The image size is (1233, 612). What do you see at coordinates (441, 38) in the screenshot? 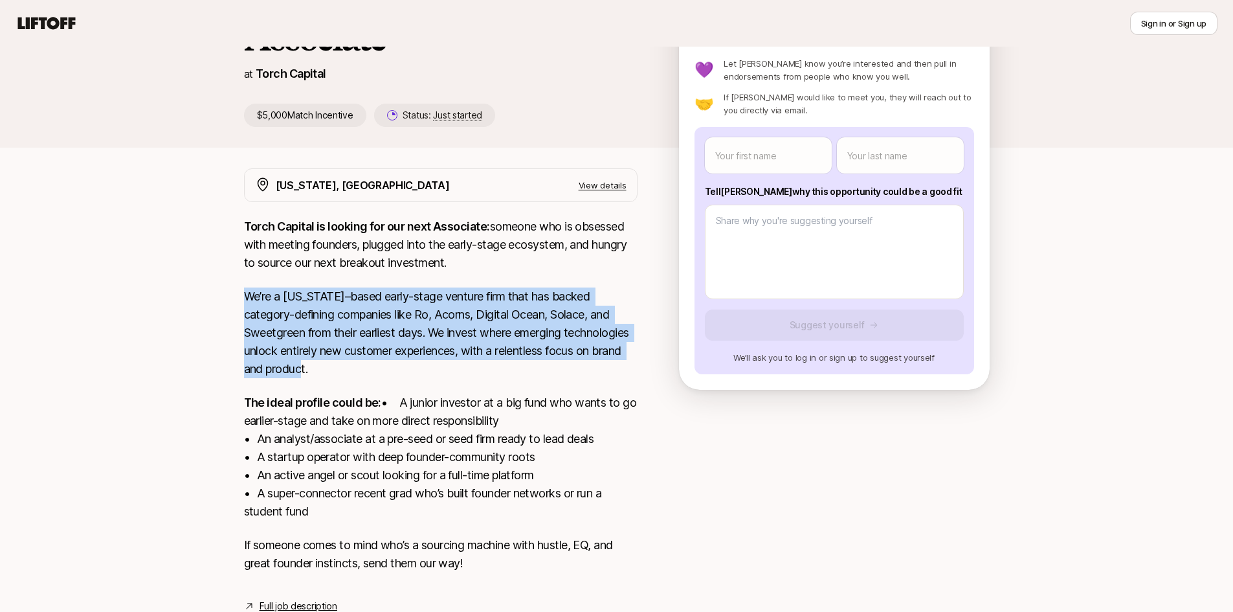
I see `h1: Associate` at bounding box center [441, 38].